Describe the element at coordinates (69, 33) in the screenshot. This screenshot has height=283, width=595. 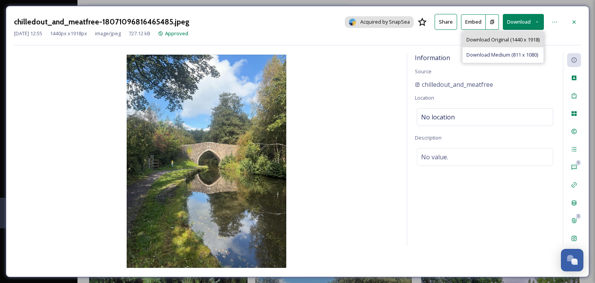
I see `span: 1440 px x 1918 px` at that location.